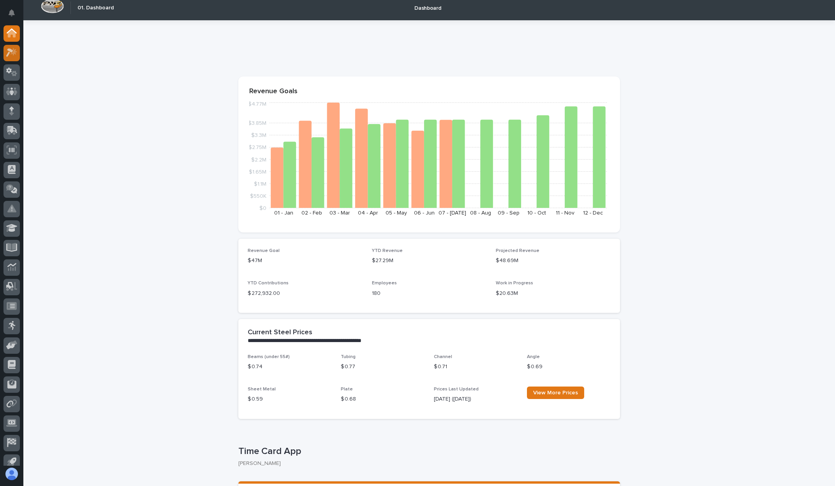  What do you see at coordinates (424, 213) in the screenshot?
I see `text: 06 - Jun` at bounding box center [424, 213].